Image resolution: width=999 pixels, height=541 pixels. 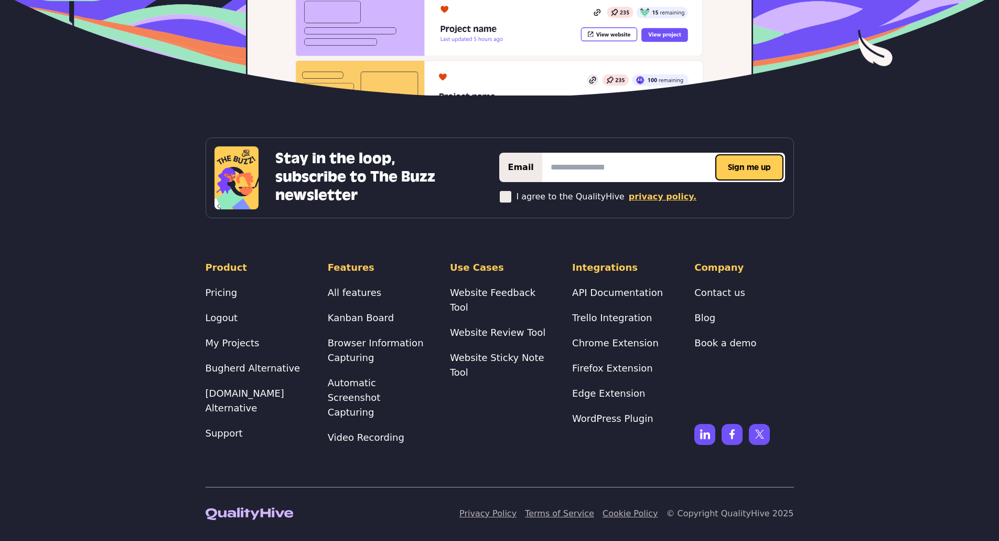 What do you see at coordinates (221, 292) in the screenshot?
I see `a: Pricing` at bounding box center [221, 292].